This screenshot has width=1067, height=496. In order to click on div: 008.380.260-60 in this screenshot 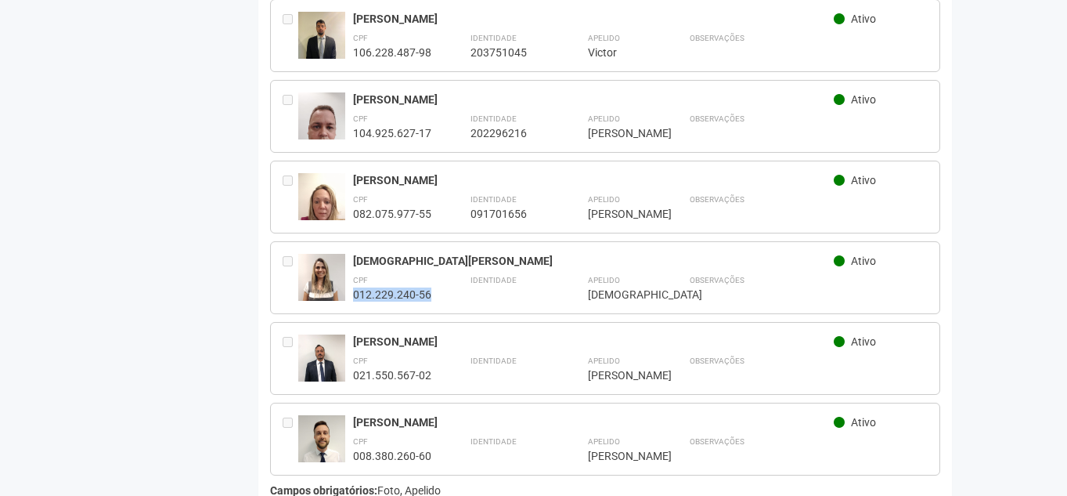, I will do `click(392, 456)`.